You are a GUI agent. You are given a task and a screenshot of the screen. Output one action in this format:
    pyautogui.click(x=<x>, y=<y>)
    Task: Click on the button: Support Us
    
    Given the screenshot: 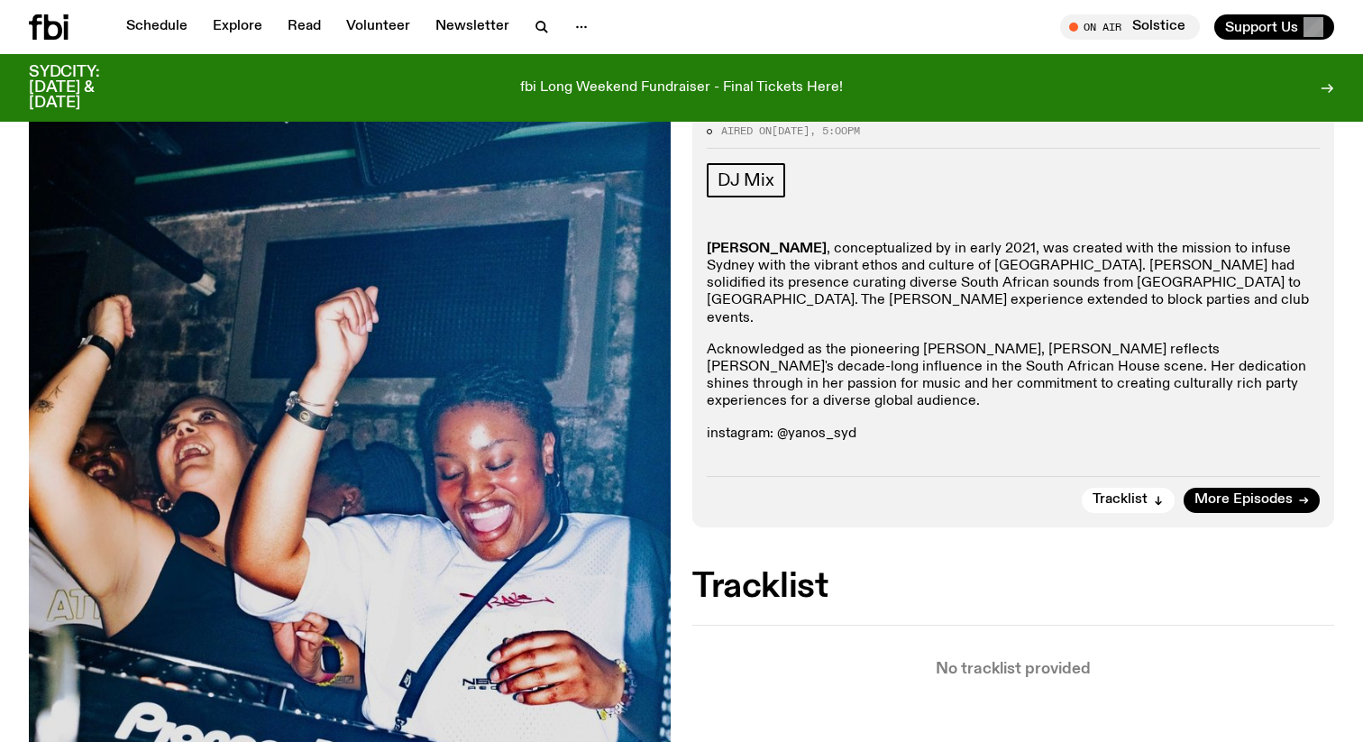 What is the action you would take?
    pyautogui.click(x=1274, y=27)
    